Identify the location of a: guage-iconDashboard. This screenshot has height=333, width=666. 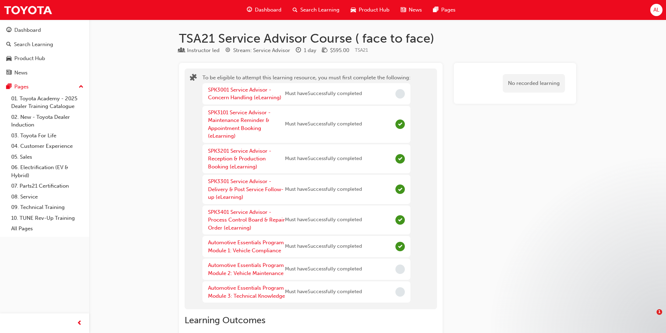
(264, 10).